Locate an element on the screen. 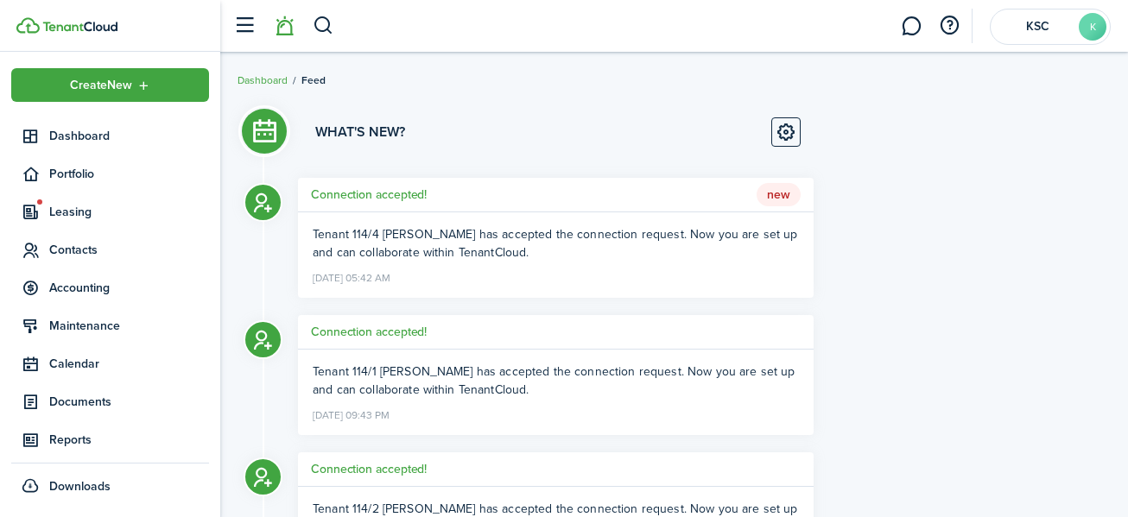 The width and height of the screenshot is (1128, 517). span: Create New is located at coordinates (101, 86).